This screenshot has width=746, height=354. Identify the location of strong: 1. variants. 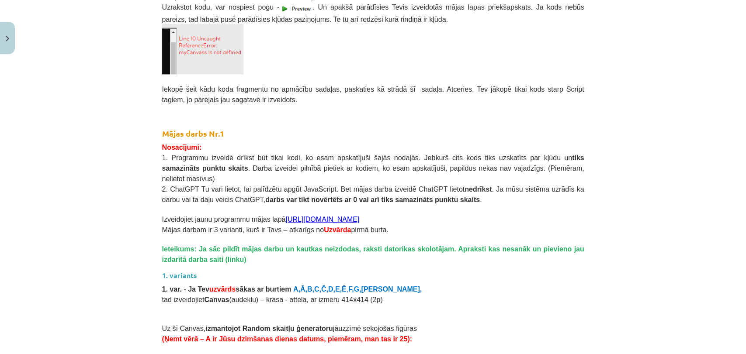
(180, 275).